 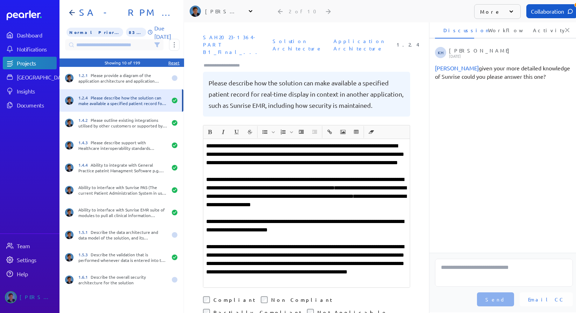 What do you see at coordinates (36, 274) in the screenshot?
I see `div: Help` at bounding box center [36, 274].